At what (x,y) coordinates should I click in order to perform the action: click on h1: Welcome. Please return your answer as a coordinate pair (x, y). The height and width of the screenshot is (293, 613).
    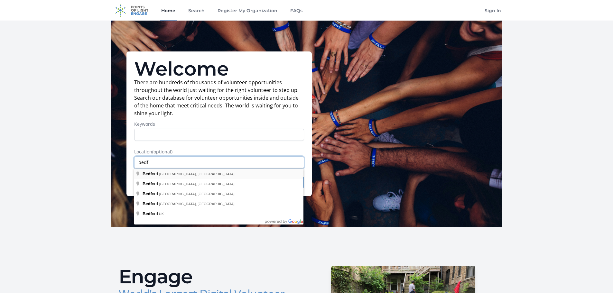
    Looking at the image, I should click on (219, 69).